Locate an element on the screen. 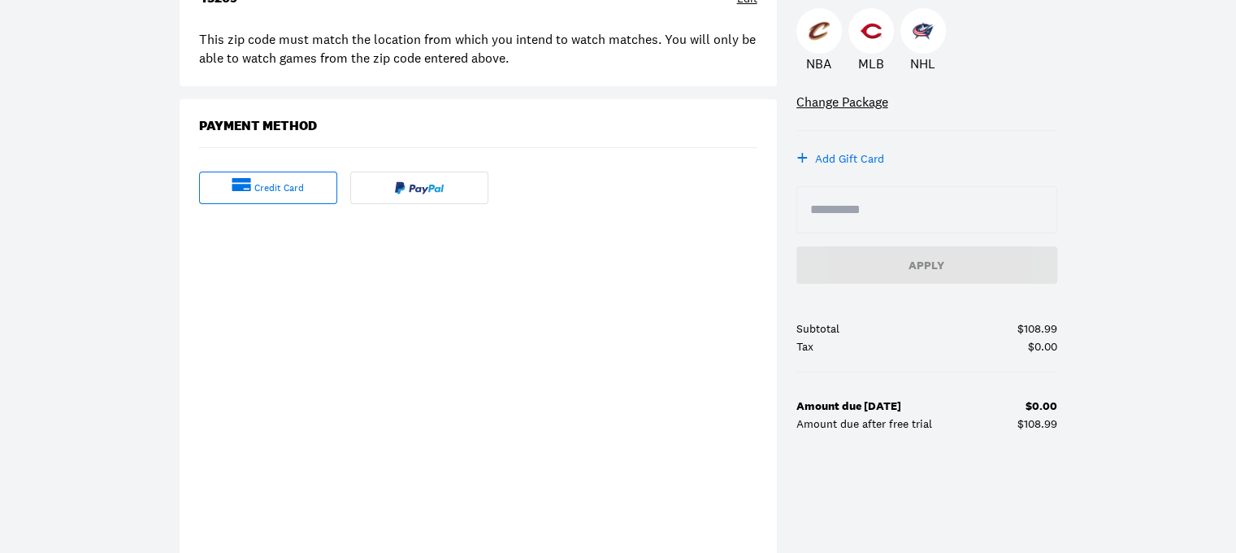 The width and height of the screenshot is (1236, 553). div: Payment Method is located at coordinates (258, 126).